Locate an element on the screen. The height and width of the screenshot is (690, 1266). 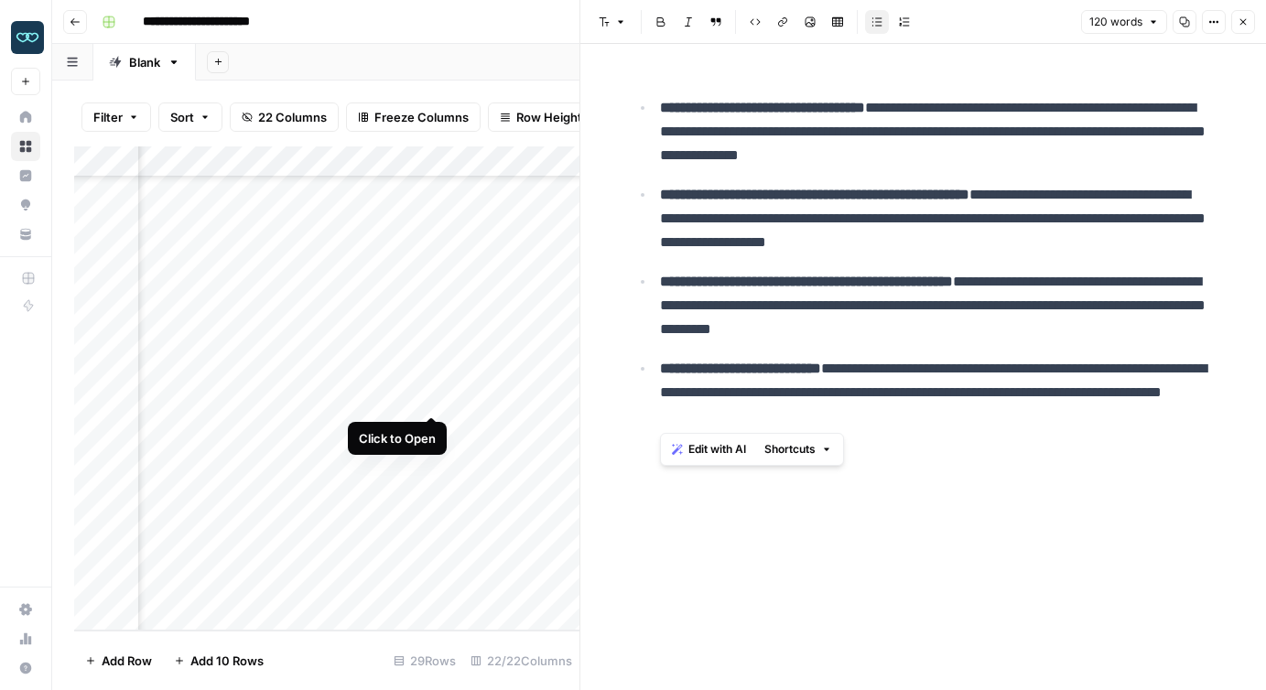
a: Insights is located at coordinates (26, 176).